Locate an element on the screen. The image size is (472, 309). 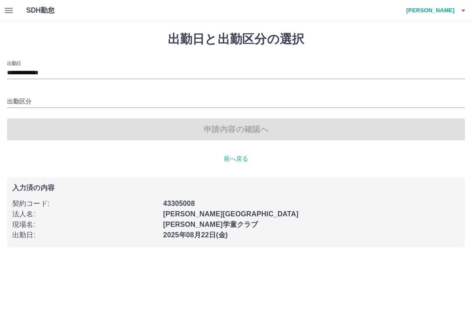
p: 法人名 : is located at coordinates (85, 214).